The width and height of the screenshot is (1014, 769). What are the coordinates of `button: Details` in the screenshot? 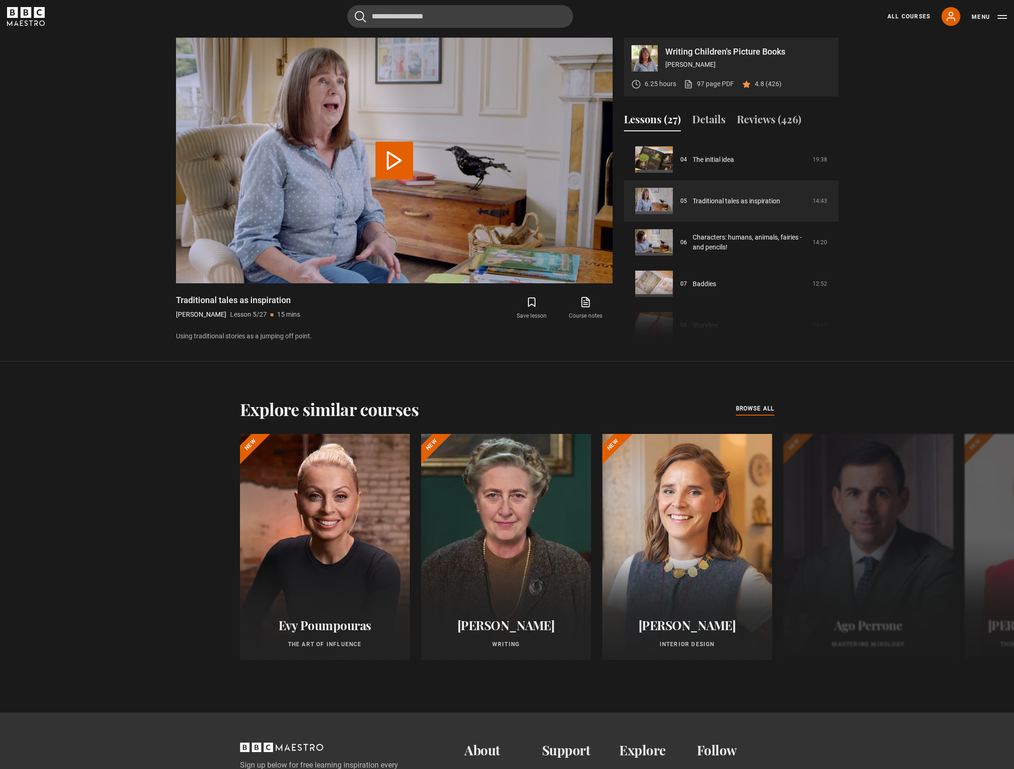 It's located at (708, 121).